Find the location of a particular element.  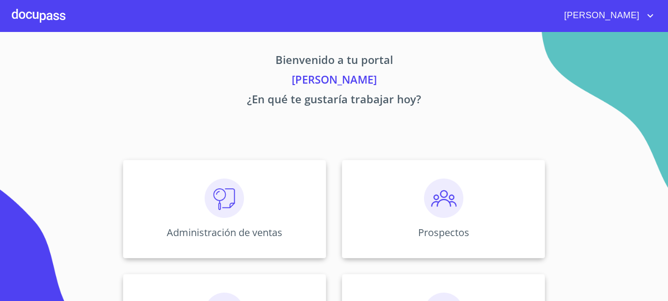

p: Bienvenido a tu portal is located at coordinates (334, 61).